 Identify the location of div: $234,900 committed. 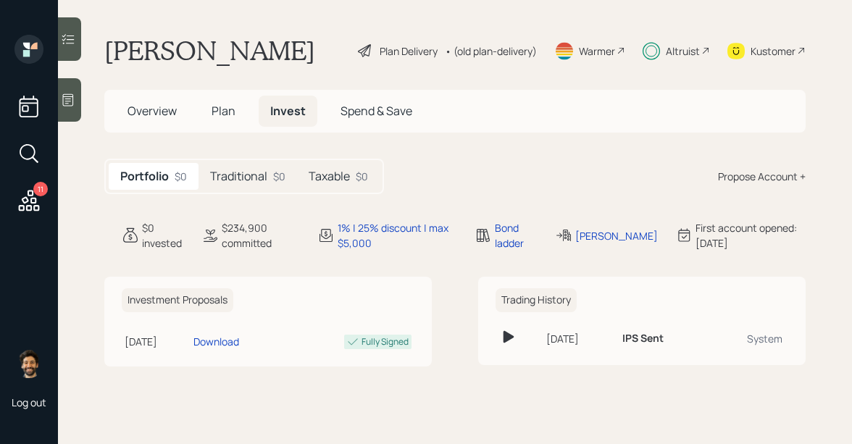
(261, 235).